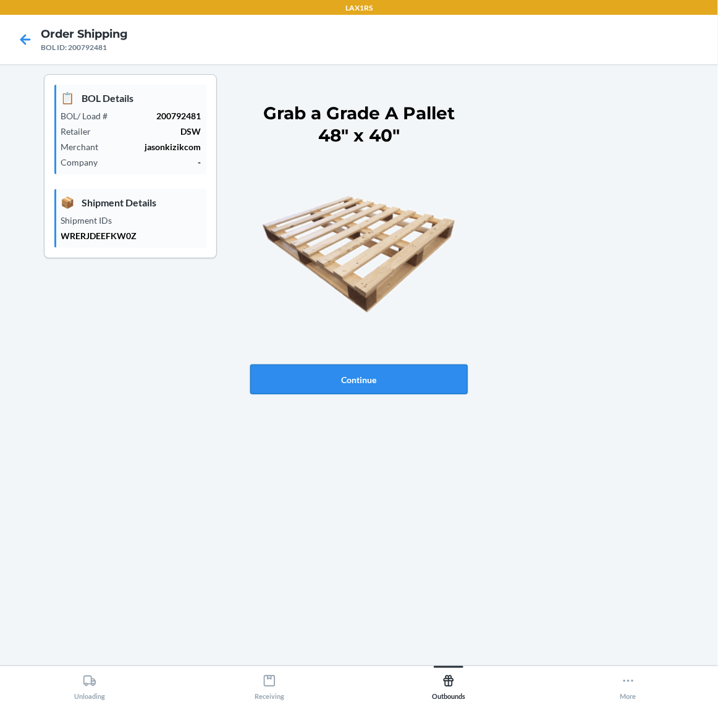 The image size is (718, 702). What do you see at coordinates (151, 131) in the screenshot?
I see `p: DSW` at bounding box center [151, 131].